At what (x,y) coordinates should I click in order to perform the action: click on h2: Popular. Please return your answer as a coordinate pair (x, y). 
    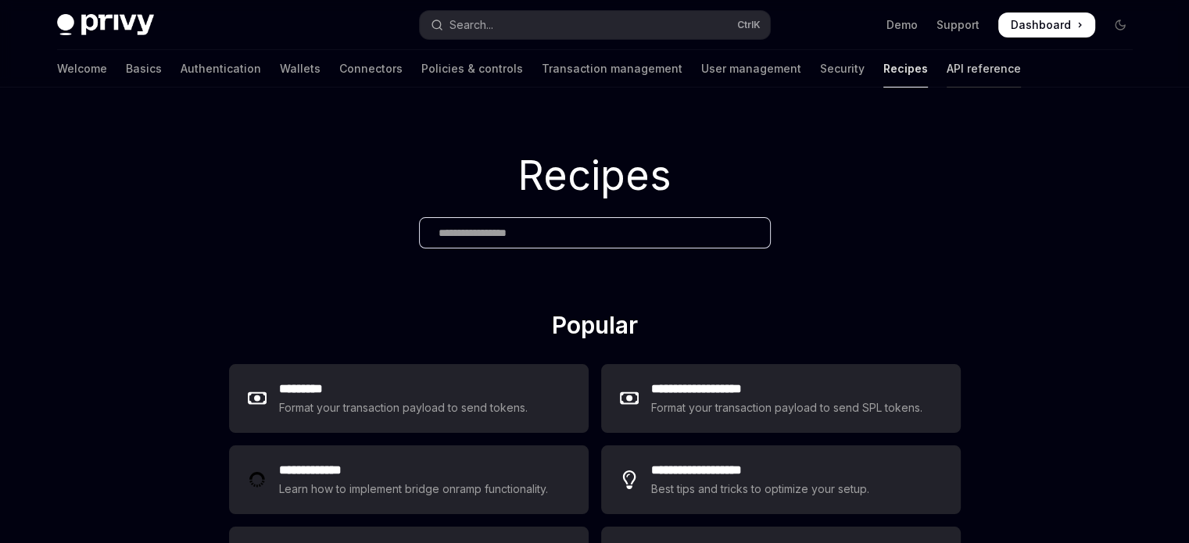
    Looking at the image, I should click on (595, 328).